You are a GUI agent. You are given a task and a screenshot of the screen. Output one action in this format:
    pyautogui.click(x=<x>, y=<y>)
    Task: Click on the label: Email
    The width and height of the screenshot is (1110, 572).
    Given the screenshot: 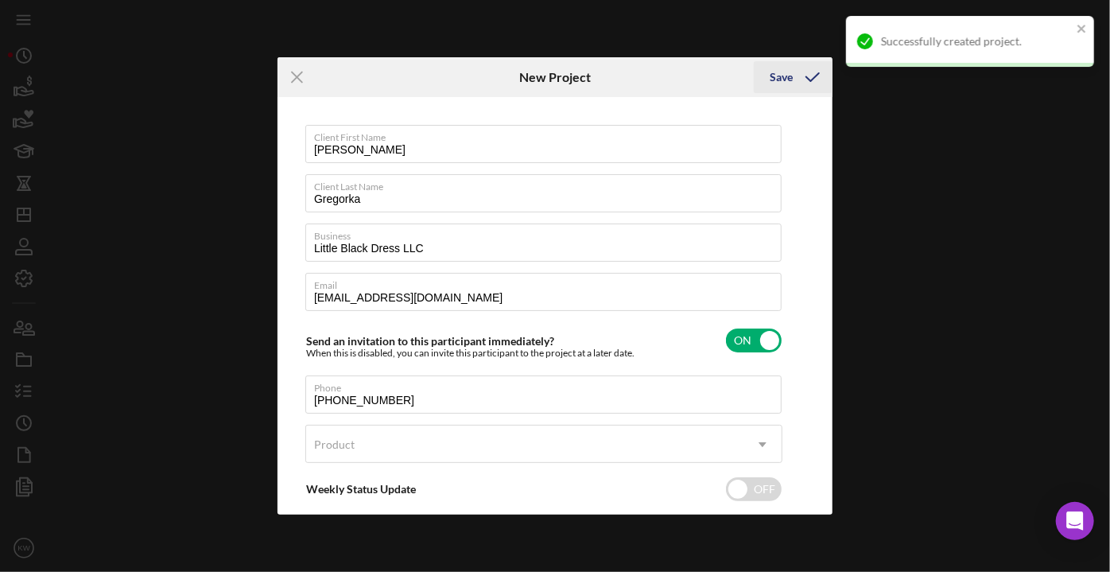 What is the action you would take?
    pyautogui.click(x=548, y=282)
    